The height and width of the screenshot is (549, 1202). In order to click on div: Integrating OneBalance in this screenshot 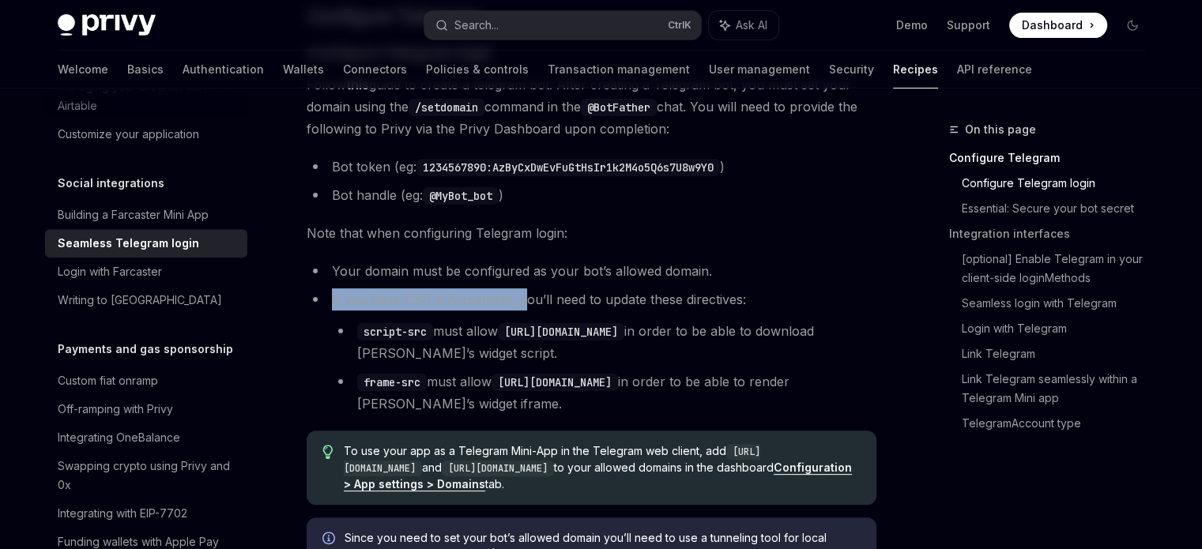, I will do `click(119, 438)`.